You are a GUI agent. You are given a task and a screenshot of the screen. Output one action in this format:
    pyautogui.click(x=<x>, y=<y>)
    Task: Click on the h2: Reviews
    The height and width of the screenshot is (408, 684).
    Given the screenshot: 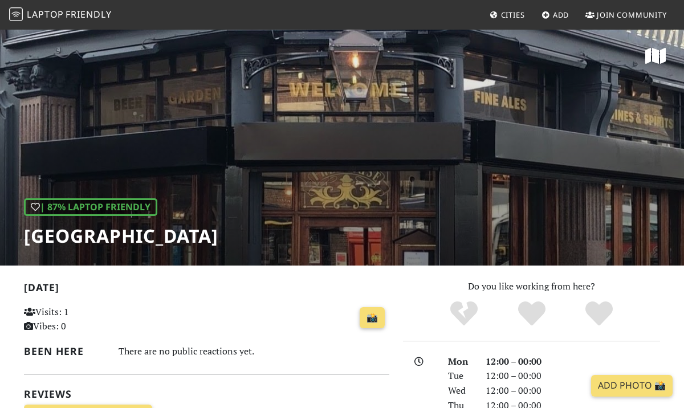 What is the action you would take?
    pyautogui.click(x=206, y=394)
    